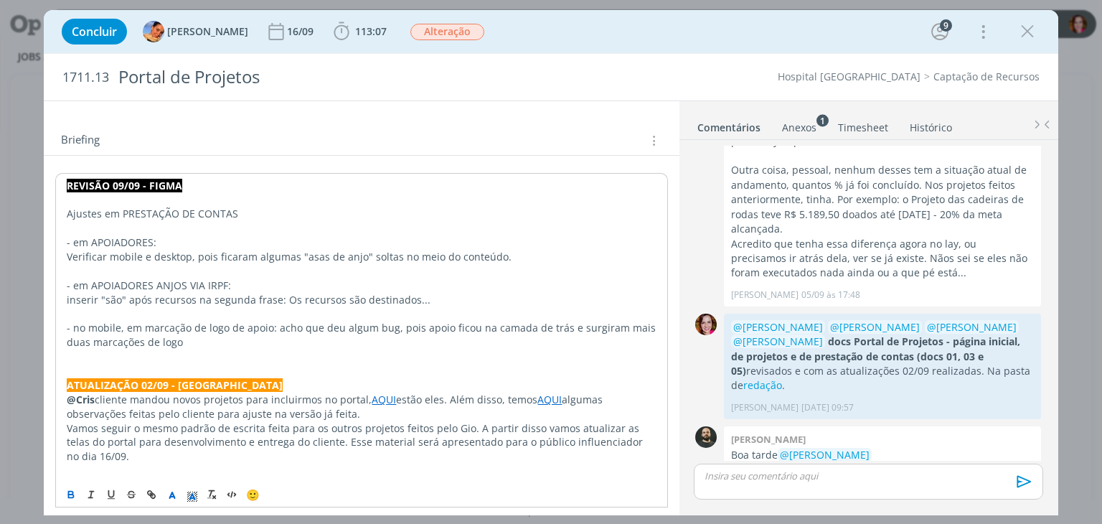 Image resolution: width=1102 pixels, height=524 pixels. Describe the element at coordinates (361, 286) in the screenshot. I see `p: - em APOIADORES ANJOS VIA IRPF:` at that location.